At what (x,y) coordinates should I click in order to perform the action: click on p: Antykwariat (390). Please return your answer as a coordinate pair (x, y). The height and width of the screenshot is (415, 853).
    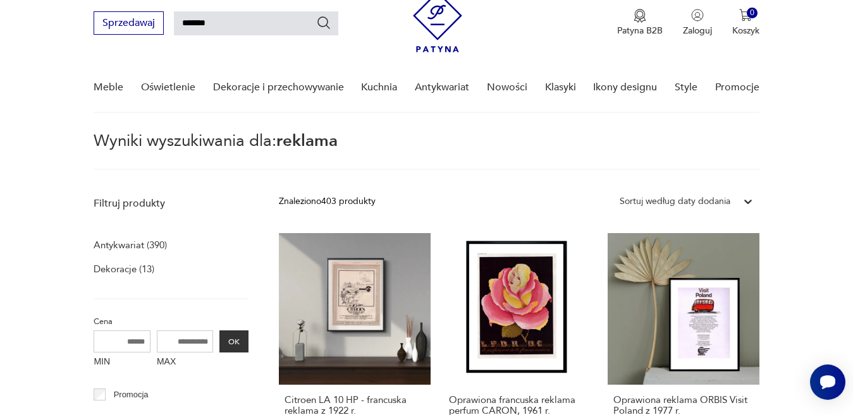
    Looking at the image, I should click on (130, 245).